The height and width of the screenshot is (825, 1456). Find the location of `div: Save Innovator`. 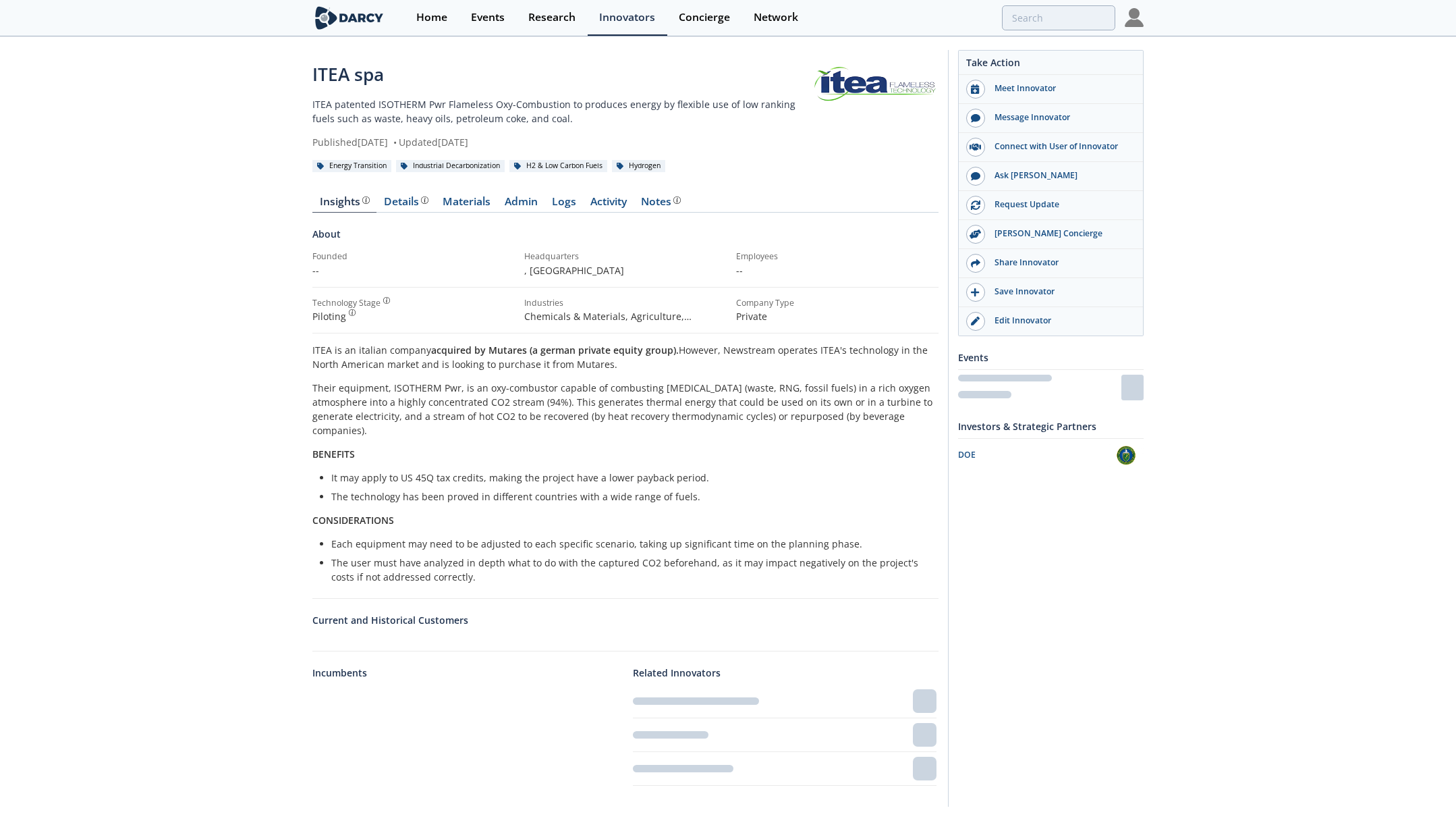

div: Save Innovator is located at coordinates (1061, 292).